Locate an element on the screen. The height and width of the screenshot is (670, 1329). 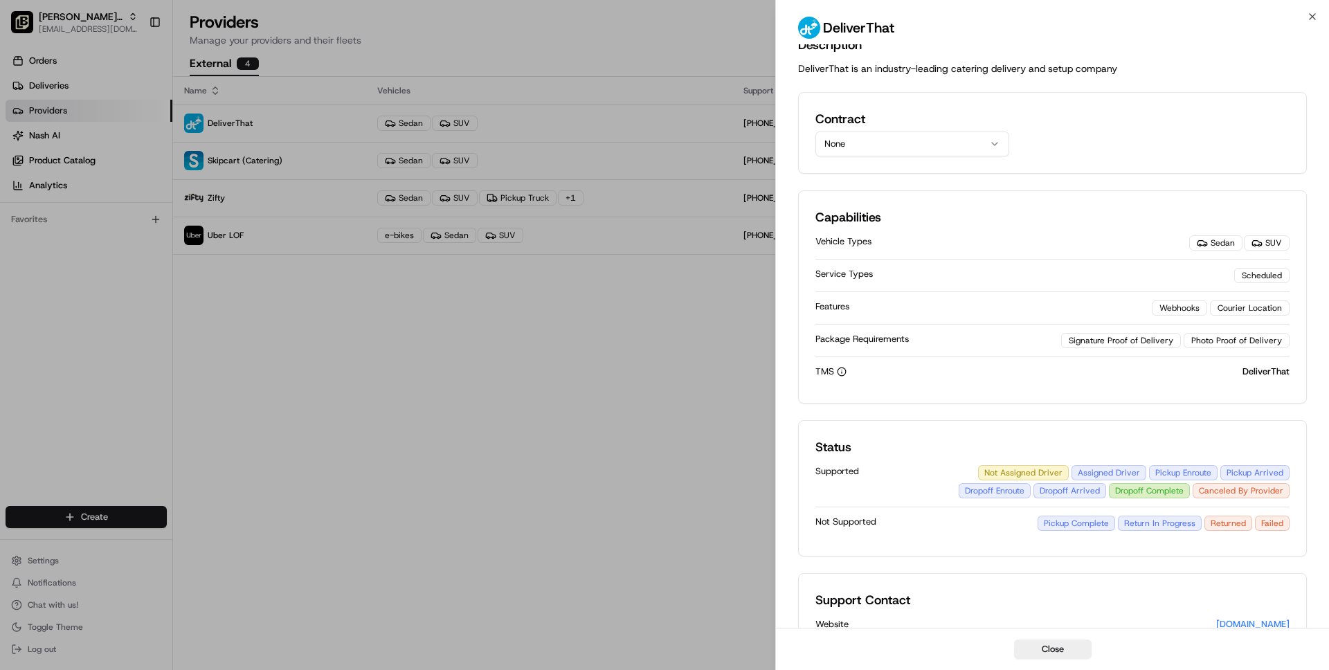
a: Powered byPylon is located at coordinates (132, 239).